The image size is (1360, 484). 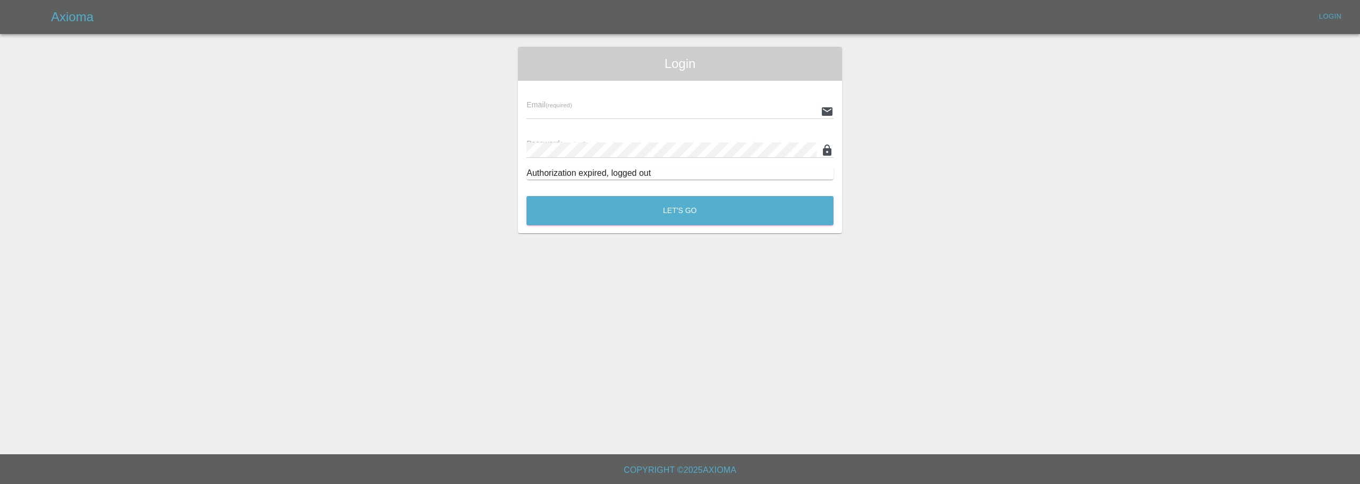 I want to click on h5: Axioma, so click(x=72, y=17).